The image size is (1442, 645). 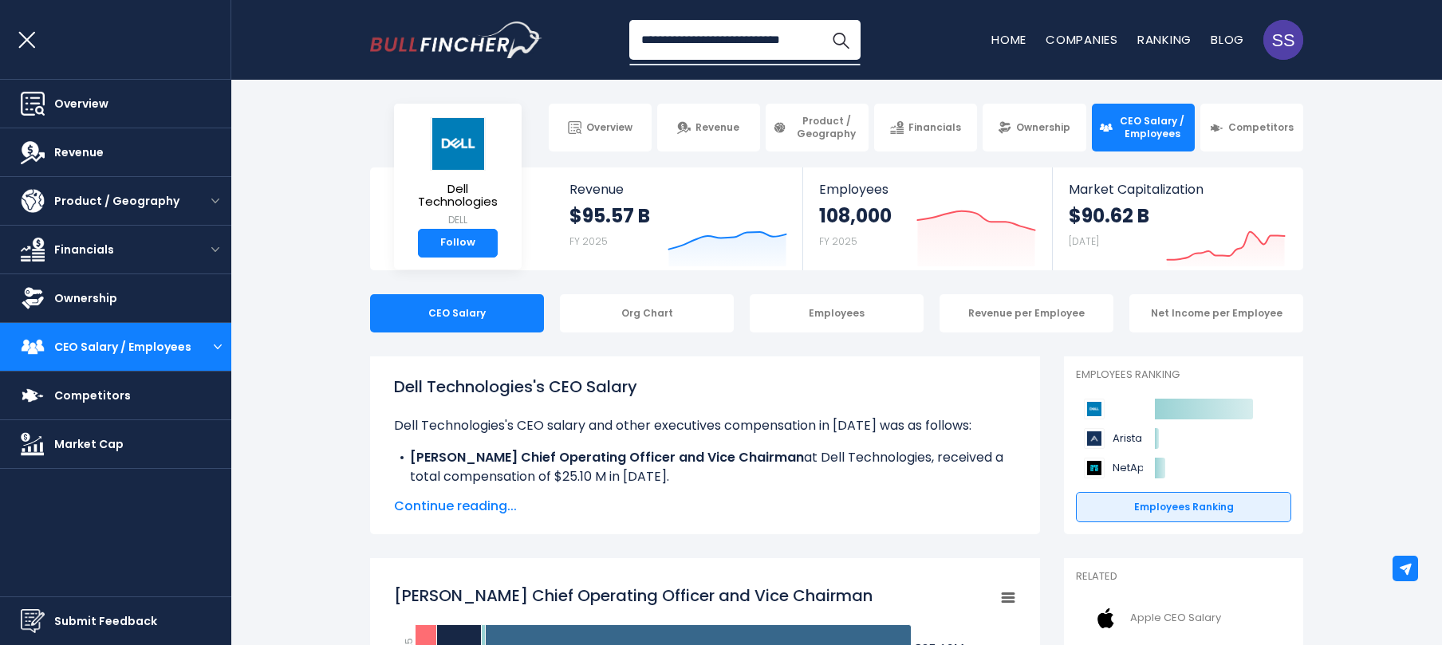 I want to click on a: Overview, so click(x=600, y=128).